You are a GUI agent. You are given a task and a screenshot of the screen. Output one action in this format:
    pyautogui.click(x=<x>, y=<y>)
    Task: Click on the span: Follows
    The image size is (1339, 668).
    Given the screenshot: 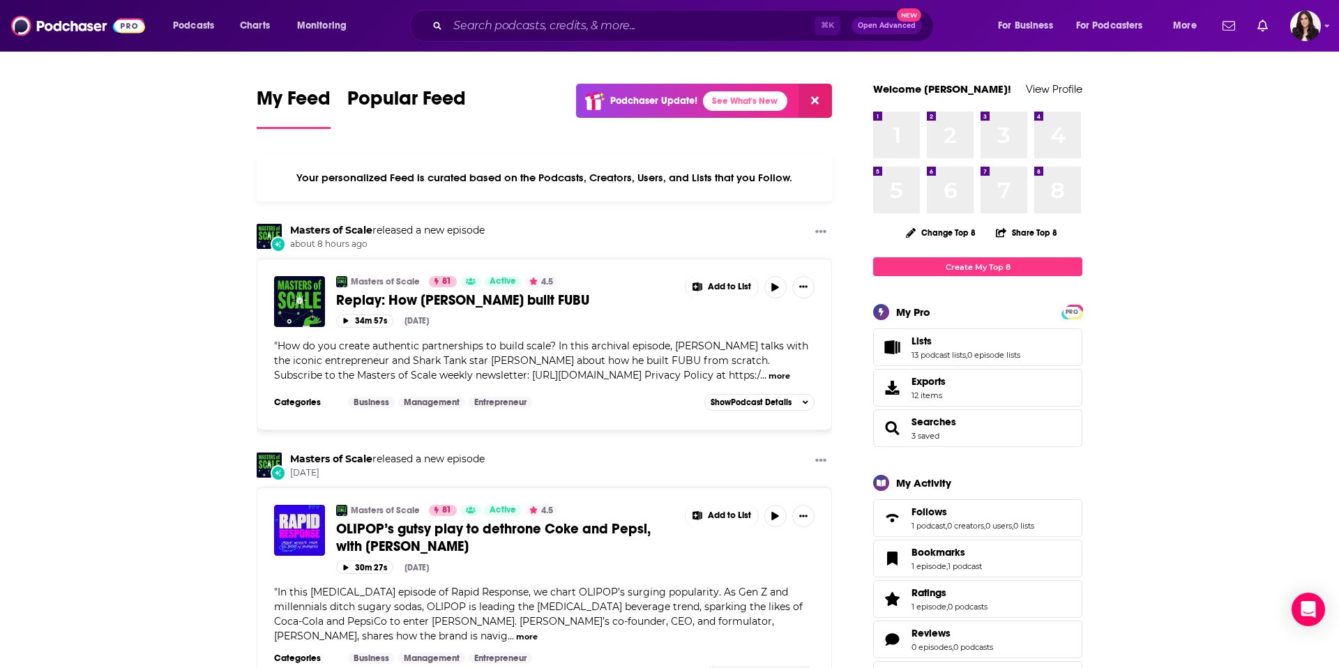 What is the action you would take?
    pyautogui.click(x=929, y=512)
    